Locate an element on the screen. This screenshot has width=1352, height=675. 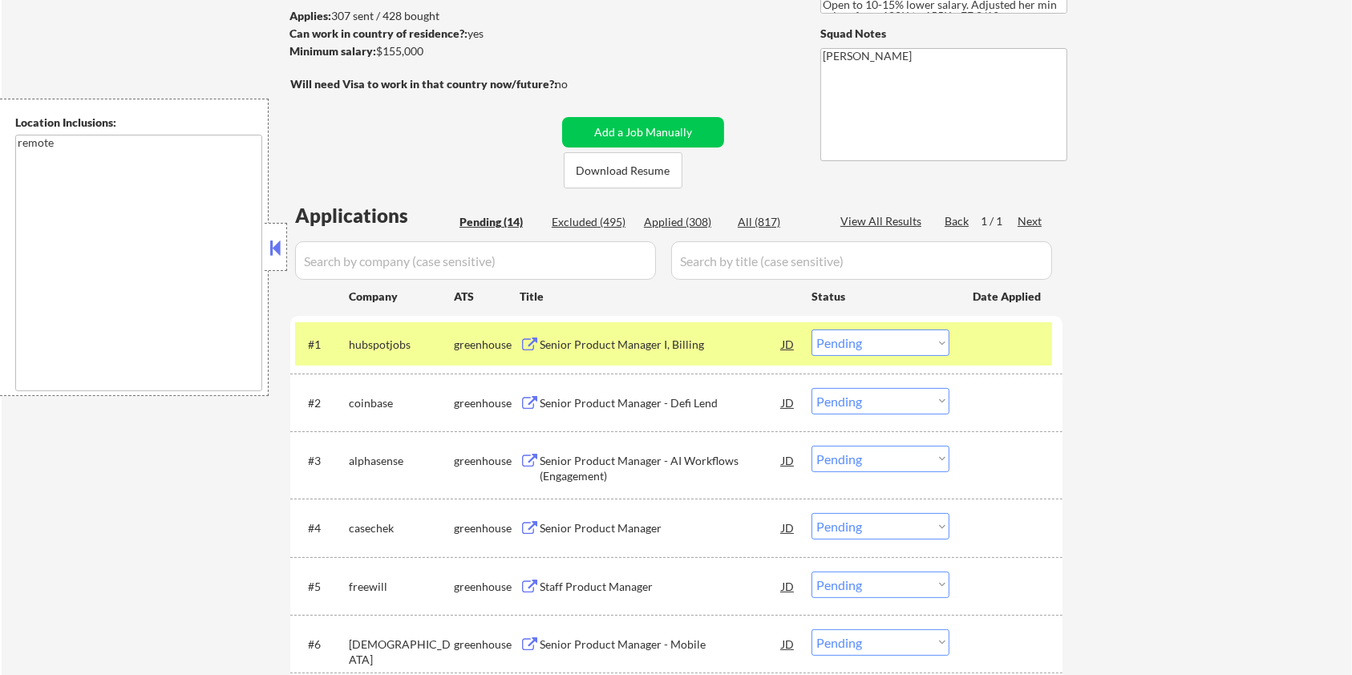
div: #3 is located at coordinates (322, 461).